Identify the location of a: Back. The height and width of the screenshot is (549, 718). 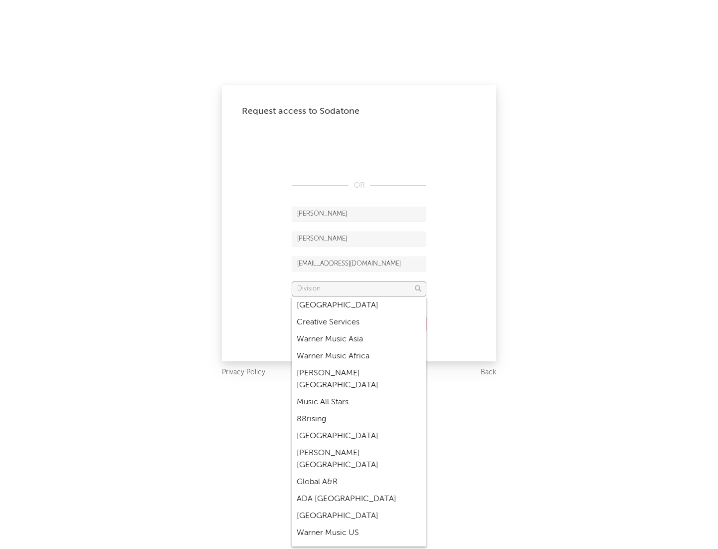
(488, 372).